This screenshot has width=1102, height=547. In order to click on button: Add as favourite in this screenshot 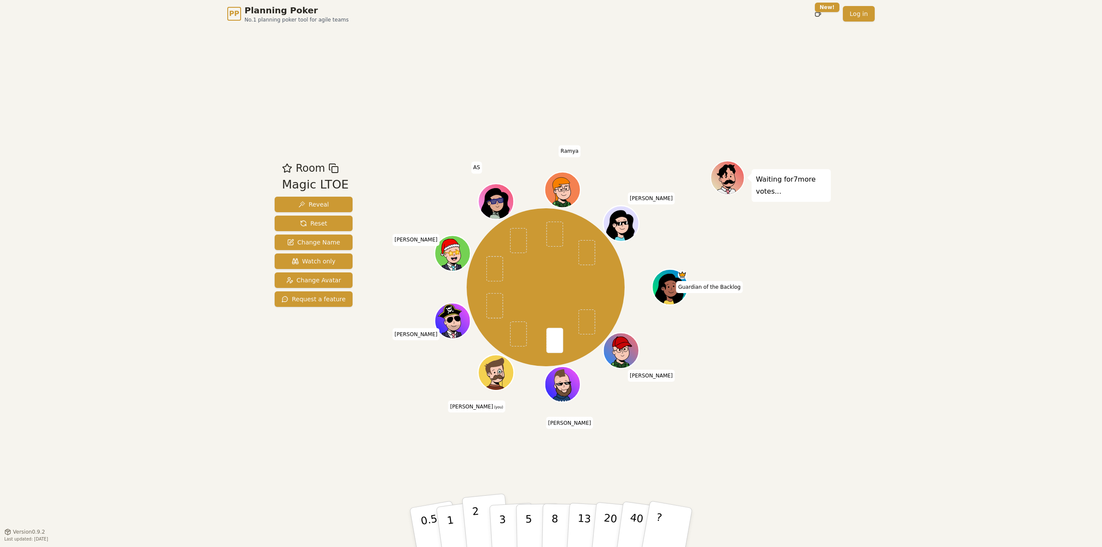, I will do `click(287, 168)`.